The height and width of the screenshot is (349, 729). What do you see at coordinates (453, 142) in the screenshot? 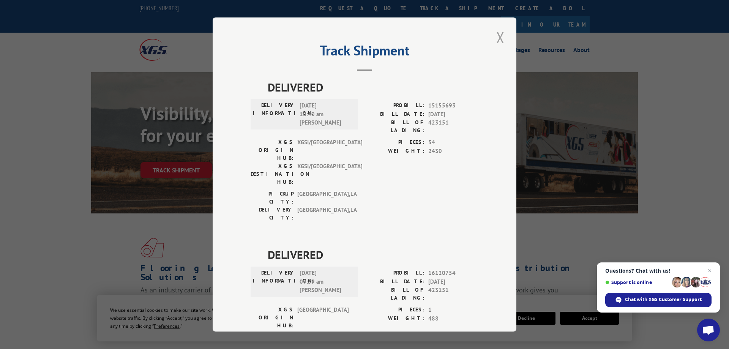
I see `span: 54` at bounding box center [453, 142].